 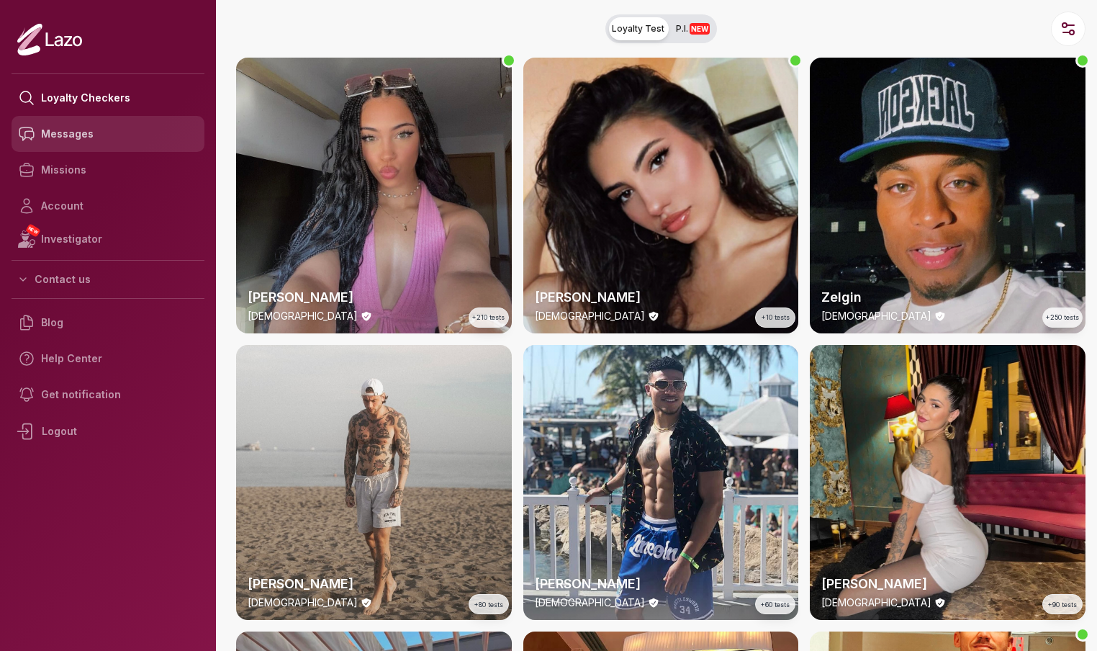 What do you see at coordinates (488, 317) in the screenshot?
I see `span: +210 tests` at bounding box center [488, 317].